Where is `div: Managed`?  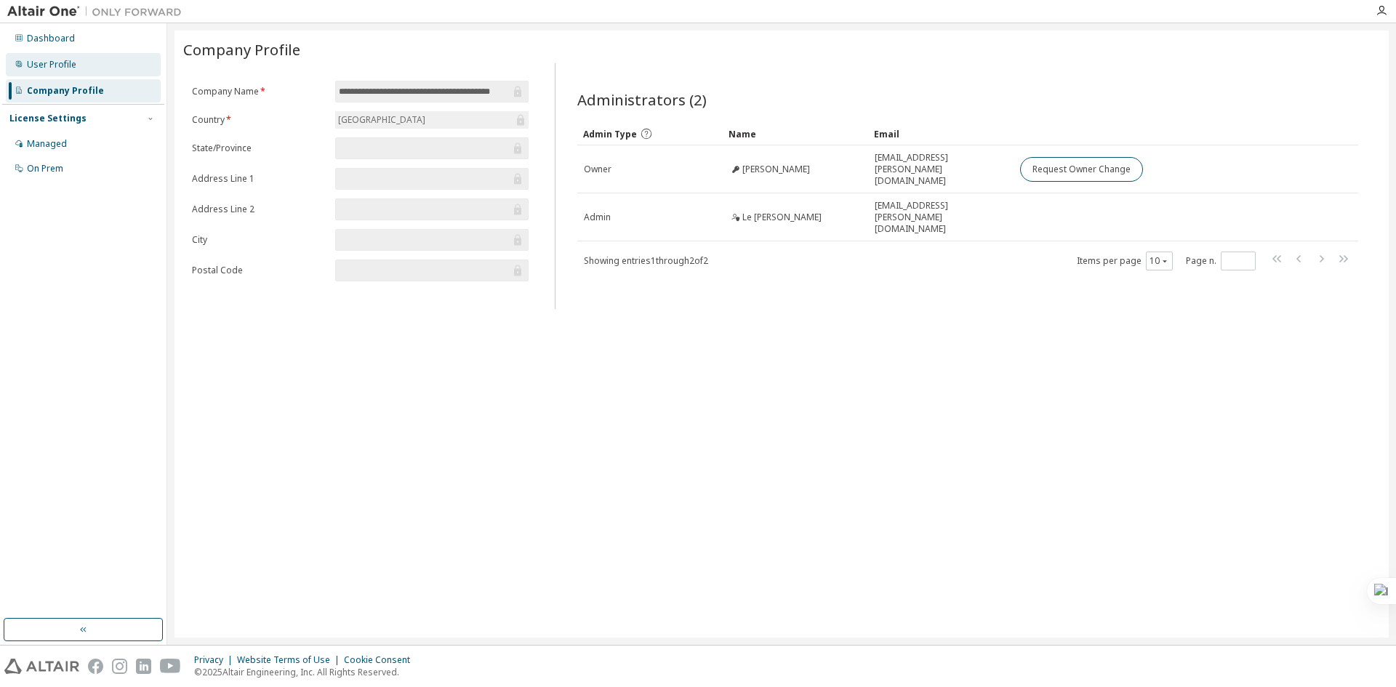 div: Managed is located at coordinates (47, 144).